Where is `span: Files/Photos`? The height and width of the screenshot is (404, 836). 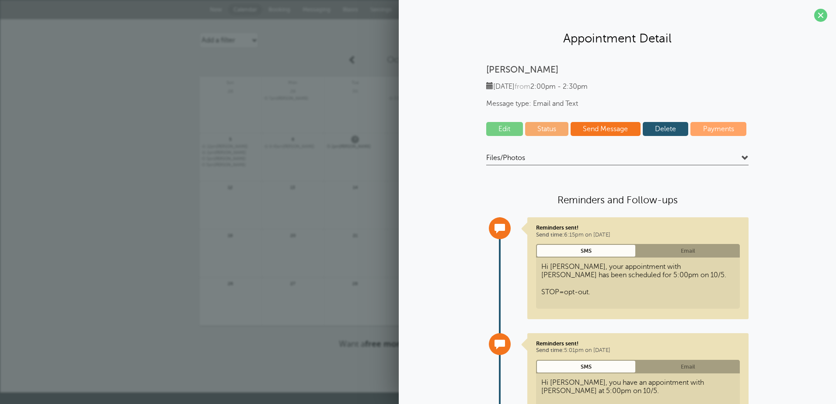 span: Files/Photos is located at coordinates (505, 158).